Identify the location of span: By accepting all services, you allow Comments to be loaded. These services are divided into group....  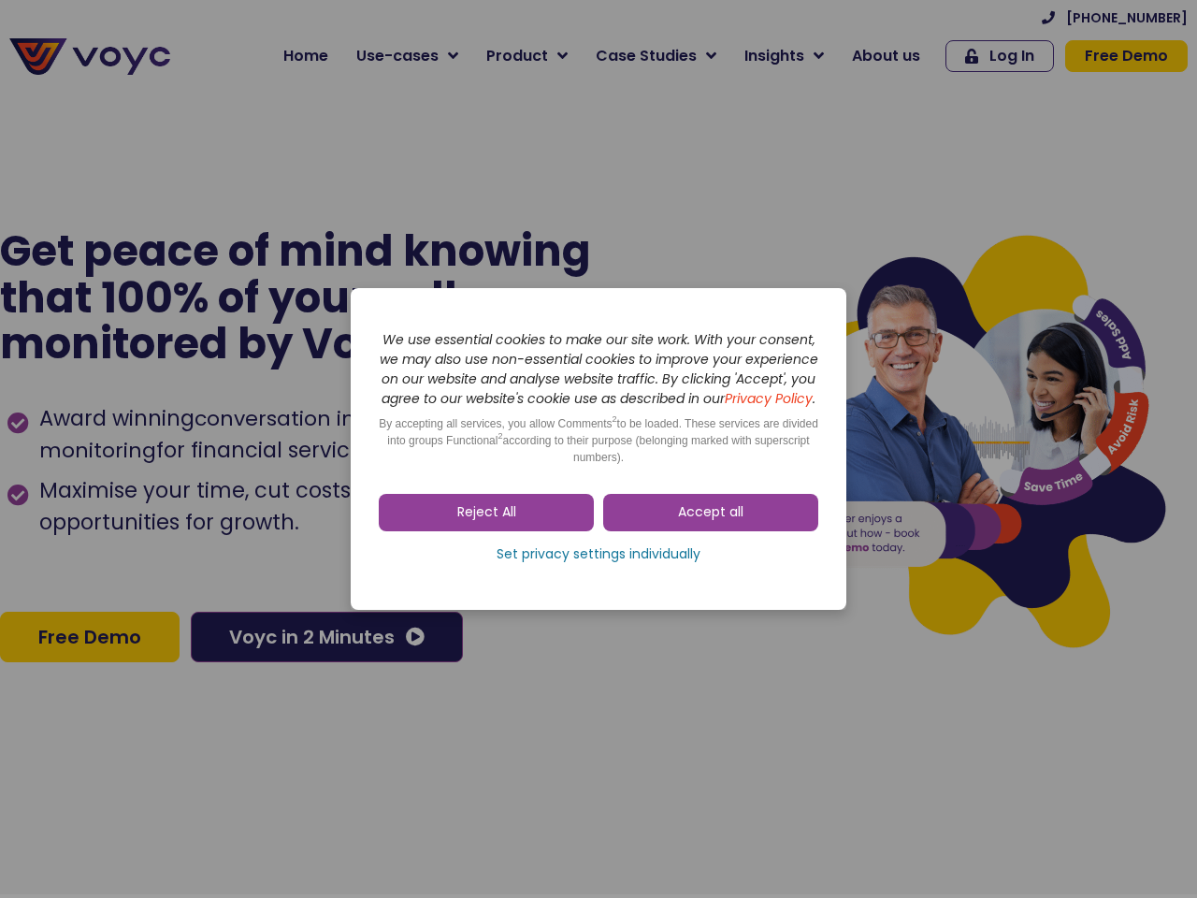
(599, 441).